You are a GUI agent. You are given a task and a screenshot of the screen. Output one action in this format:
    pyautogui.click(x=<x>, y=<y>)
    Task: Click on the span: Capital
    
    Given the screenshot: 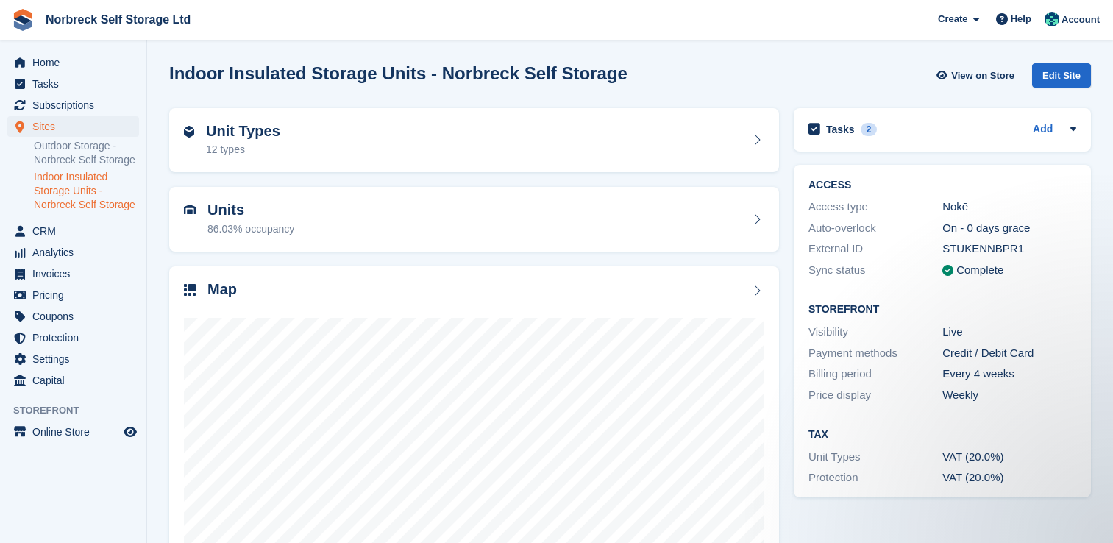 What is the action you would take?
    pyautogui.click(x=76, y=380)
    